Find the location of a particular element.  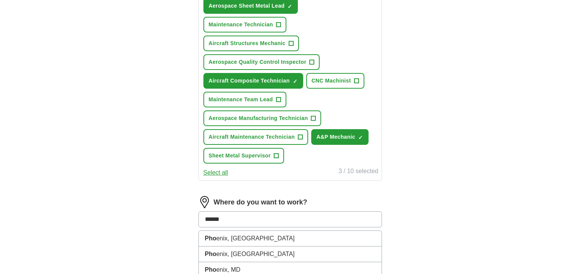

button: Maintenance Team Lead is located at coordinates (245, 99).